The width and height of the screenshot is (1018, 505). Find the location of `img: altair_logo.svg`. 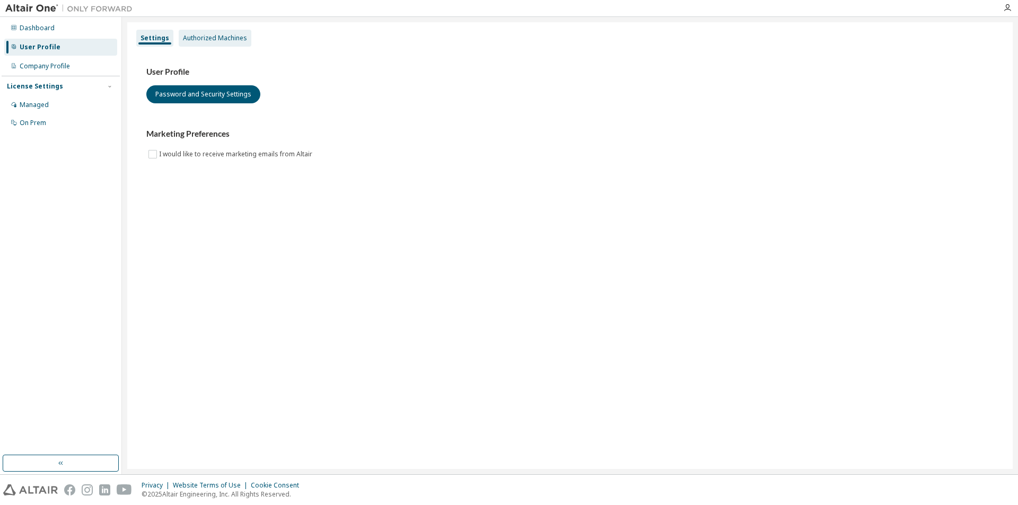

img: altair_logo.svg is located at coordinates (30, 490).